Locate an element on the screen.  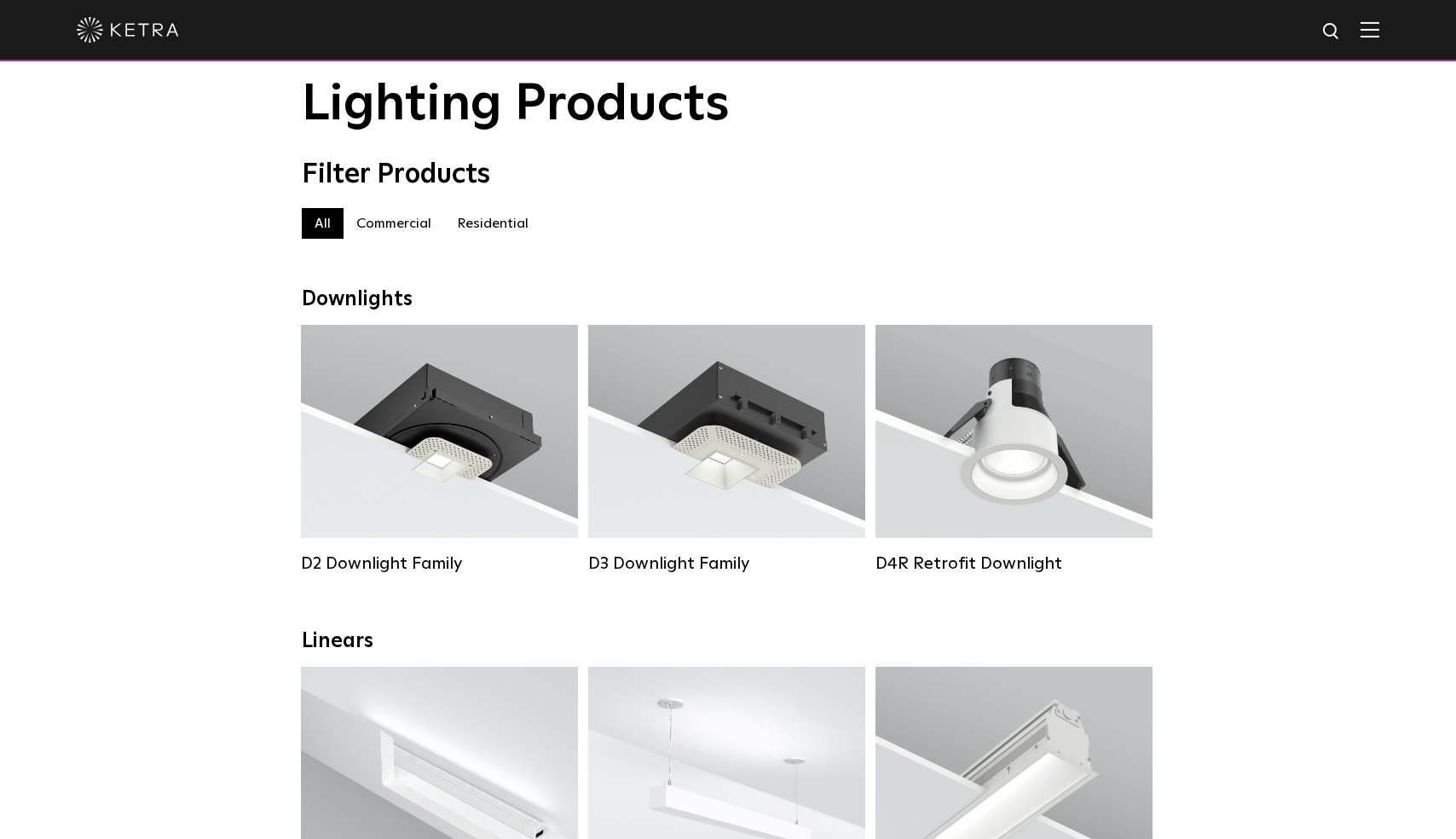
span: Lighting Products is located at coordinates (516, 105).